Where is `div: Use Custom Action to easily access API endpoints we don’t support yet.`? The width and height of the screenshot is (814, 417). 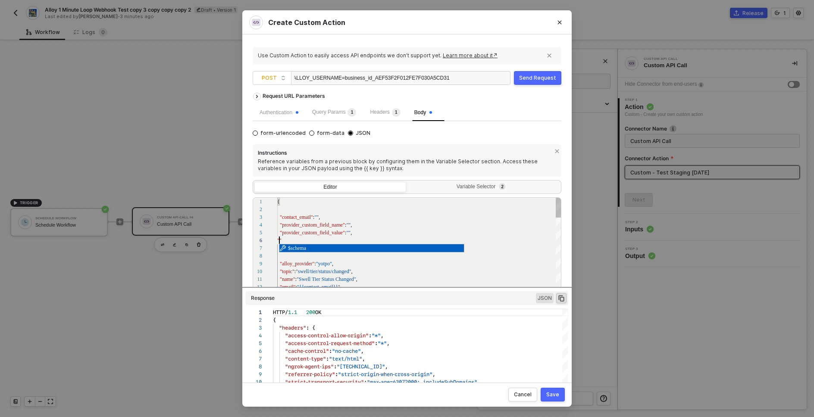 div: Use Custom Action to easily access API endpoints we don’t support yet. is located at coordinates (400, 56).